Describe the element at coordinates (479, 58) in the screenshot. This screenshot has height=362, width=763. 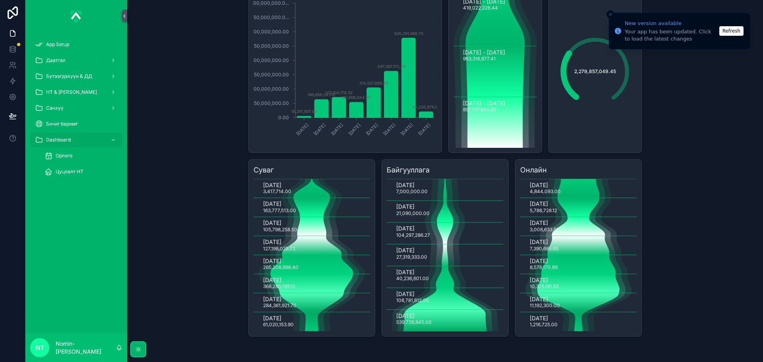
I see `text: 963,316,877.41` at that location.